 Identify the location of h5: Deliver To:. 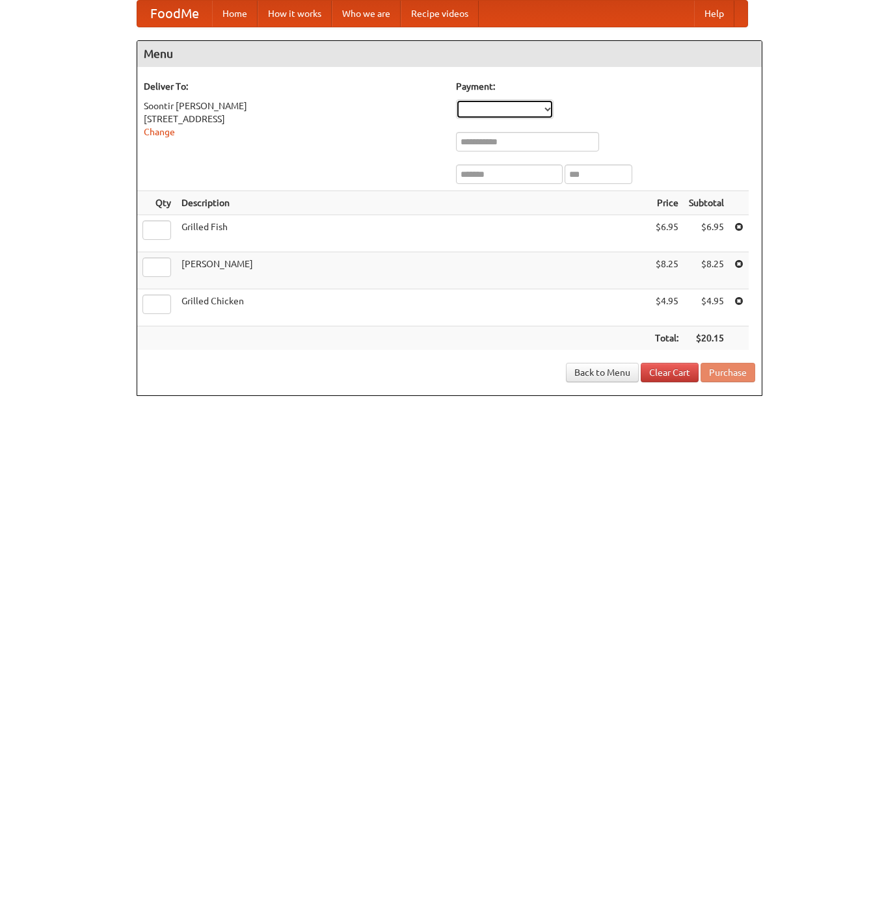
(293, 87).